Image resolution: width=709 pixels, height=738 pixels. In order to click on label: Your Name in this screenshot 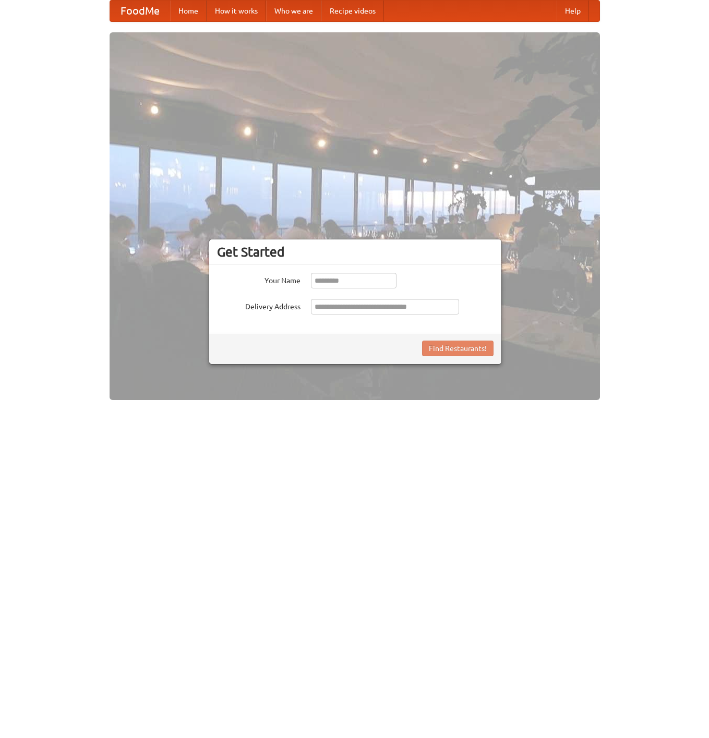, I will do `click(259, 279)`.